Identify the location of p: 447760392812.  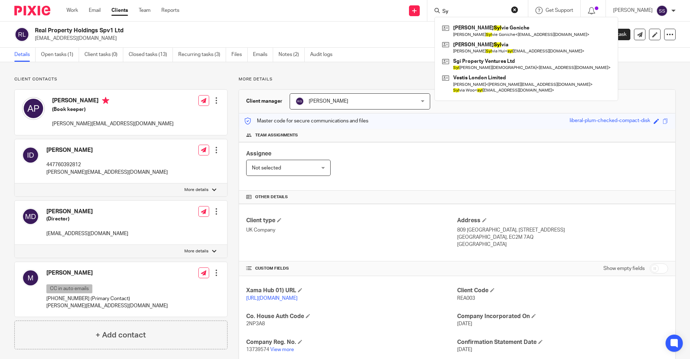
(107, 165).